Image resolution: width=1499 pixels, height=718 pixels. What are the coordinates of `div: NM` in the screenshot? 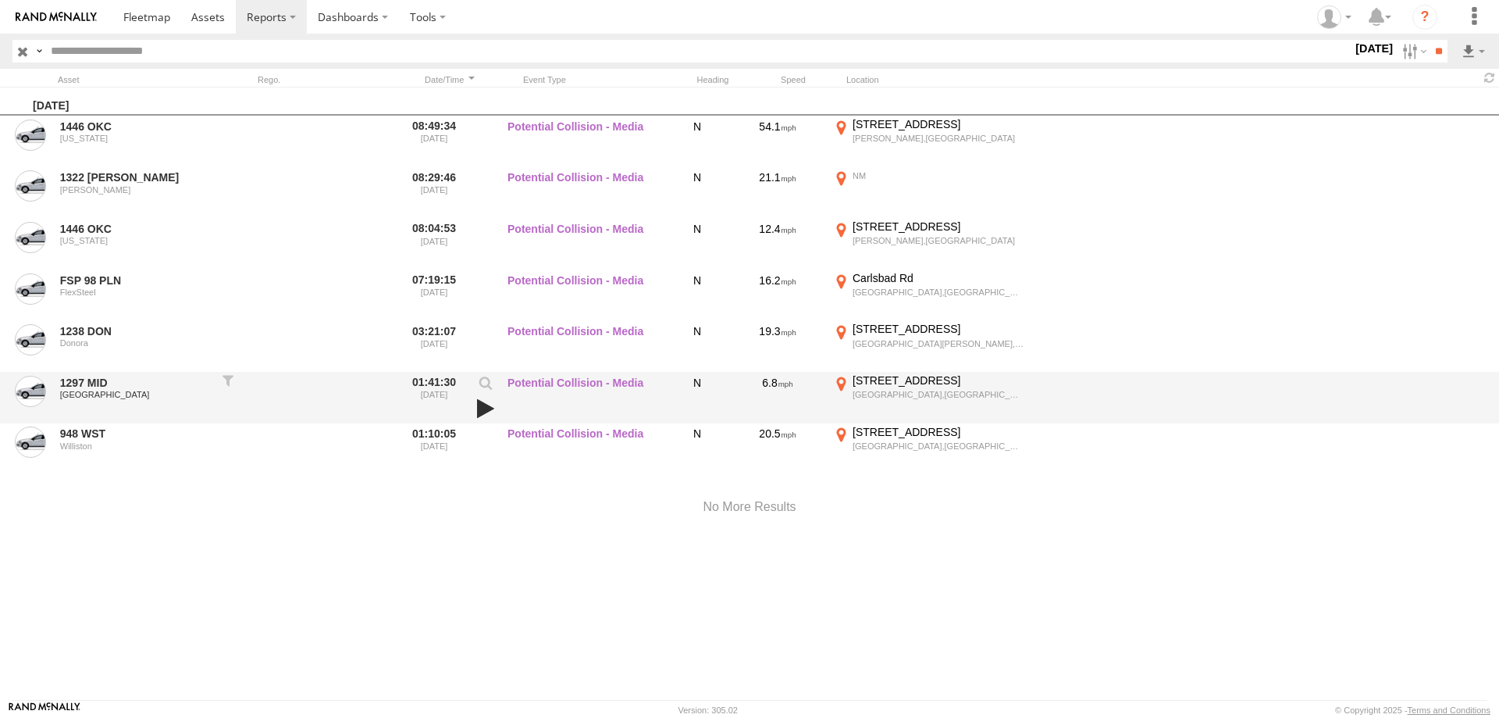 It's located at (938, 176).